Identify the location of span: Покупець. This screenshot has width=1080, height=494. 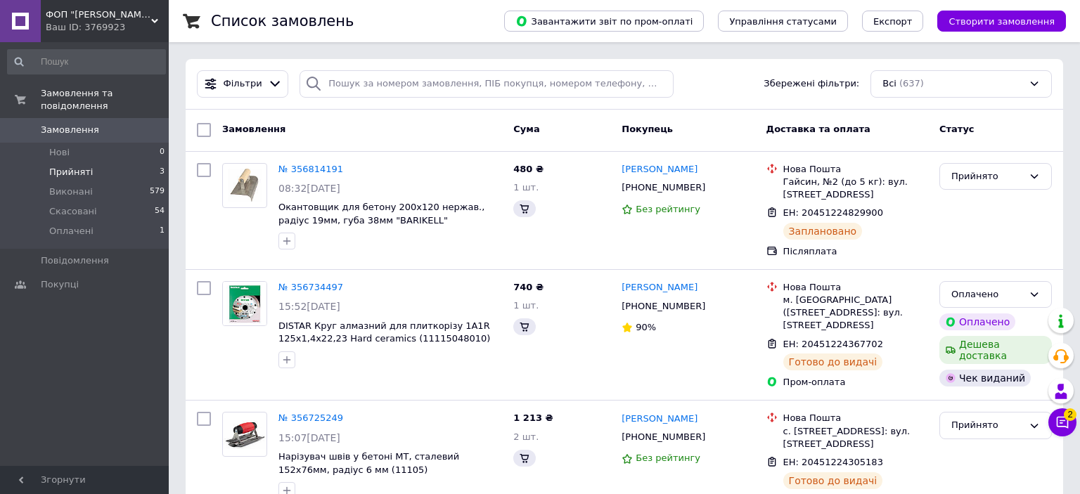
(647, 129).